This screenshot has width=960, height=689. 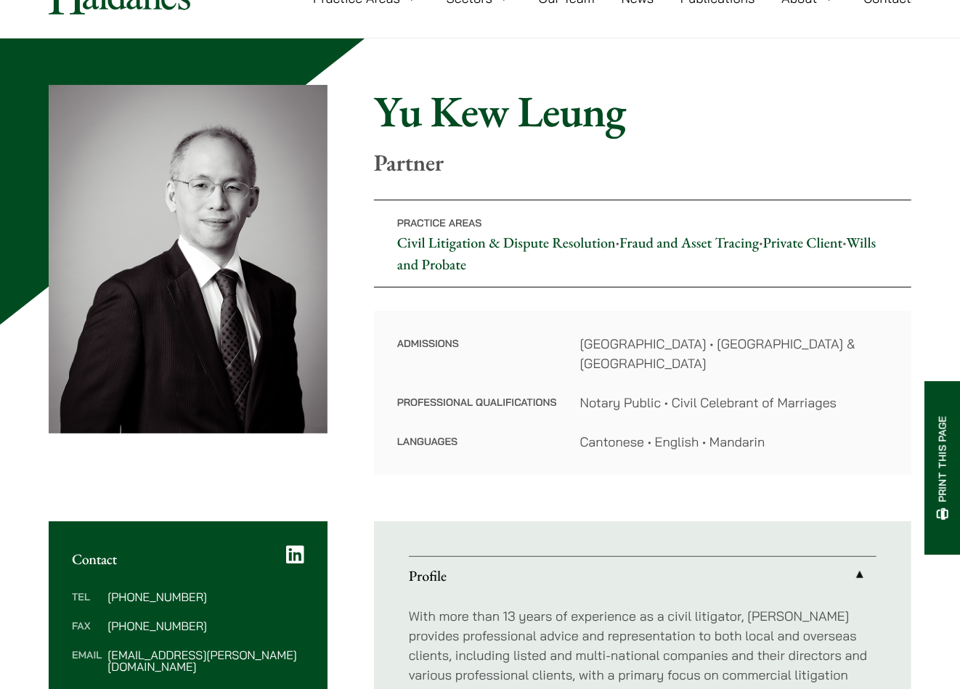 What do you see at coordinates (439, 223) in the screenshot?
I see `span: Practice Areas` at bounding box center [439, 223].